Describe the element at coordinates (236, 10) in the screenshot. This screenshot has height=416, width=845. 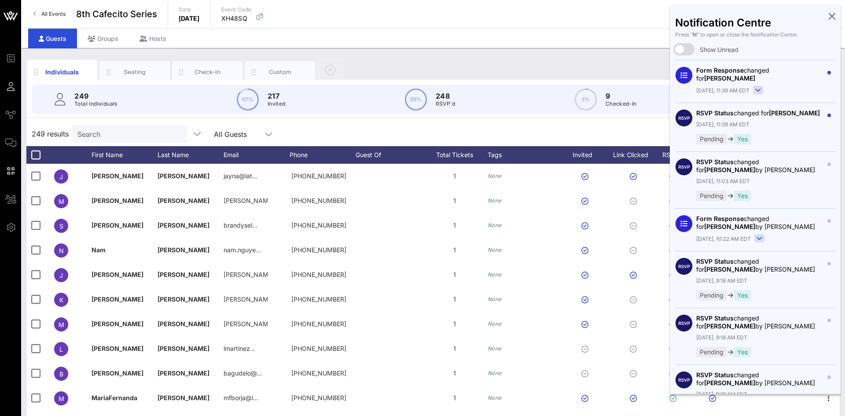
I see `p: Event Code` at that location.